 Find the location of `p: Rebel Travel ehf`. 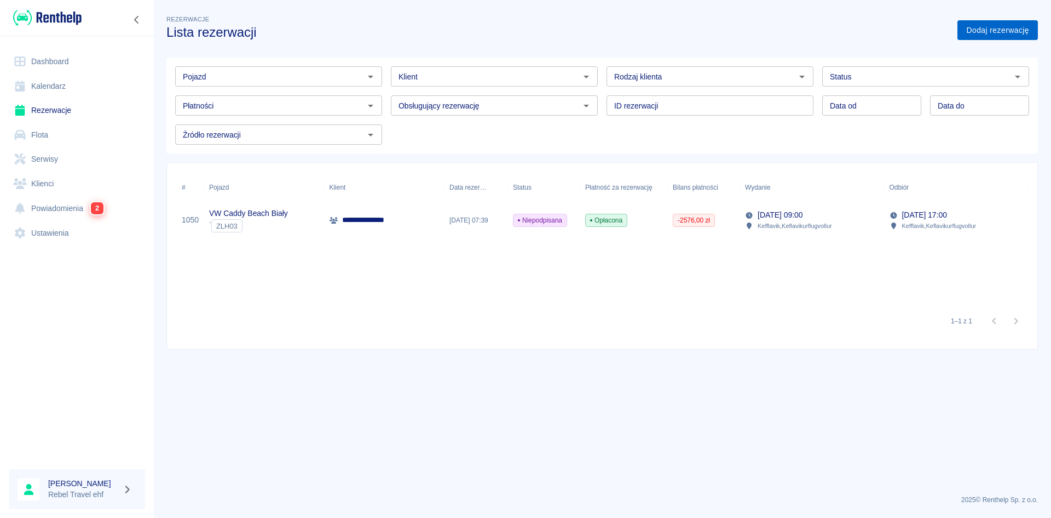

p: Rebel Travel ehf is located at coordinates (83, 494).